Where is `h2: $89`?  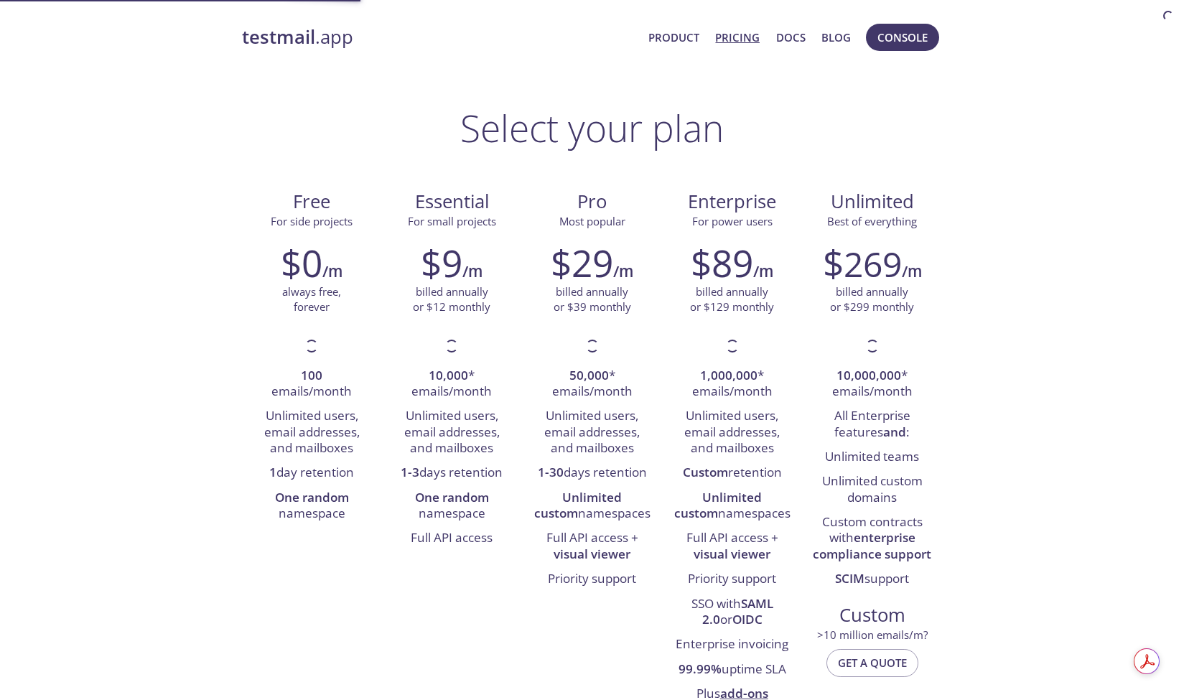 h2: $89 is located at coordinates (722, 263).